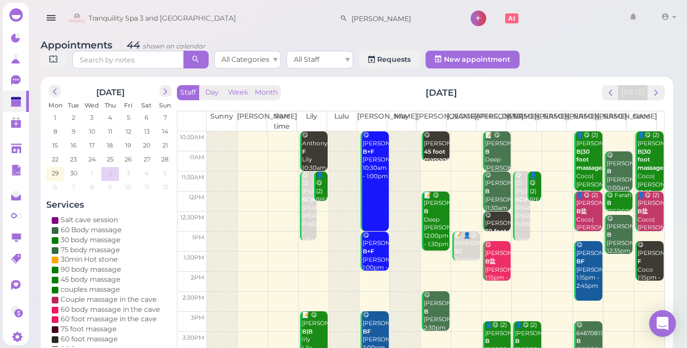 This screenshot has height=348, width=687. What do you see at coordinates (192, 217) in the screenshot?
I see `span: 12:30pm` at bounding box center [192, 217].